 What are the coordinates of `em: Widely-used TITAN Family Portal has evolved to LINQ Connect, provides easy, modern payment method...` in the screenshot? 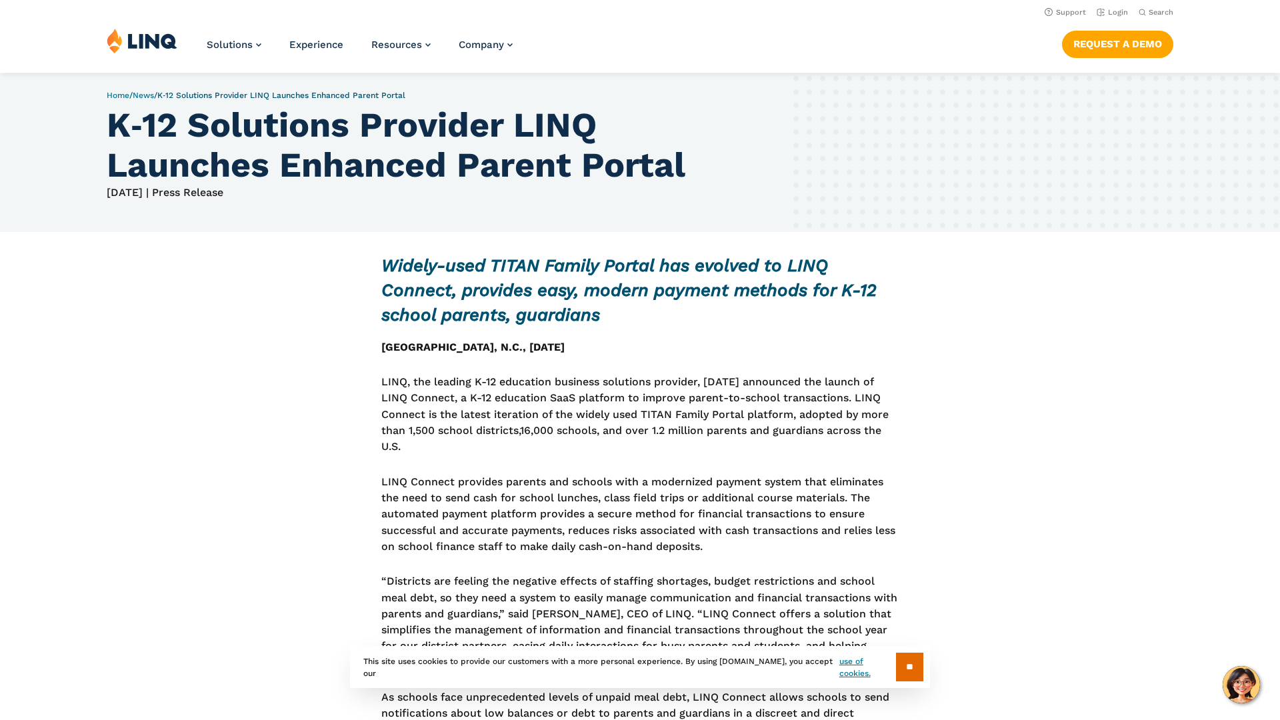 It's located at (628, 290).